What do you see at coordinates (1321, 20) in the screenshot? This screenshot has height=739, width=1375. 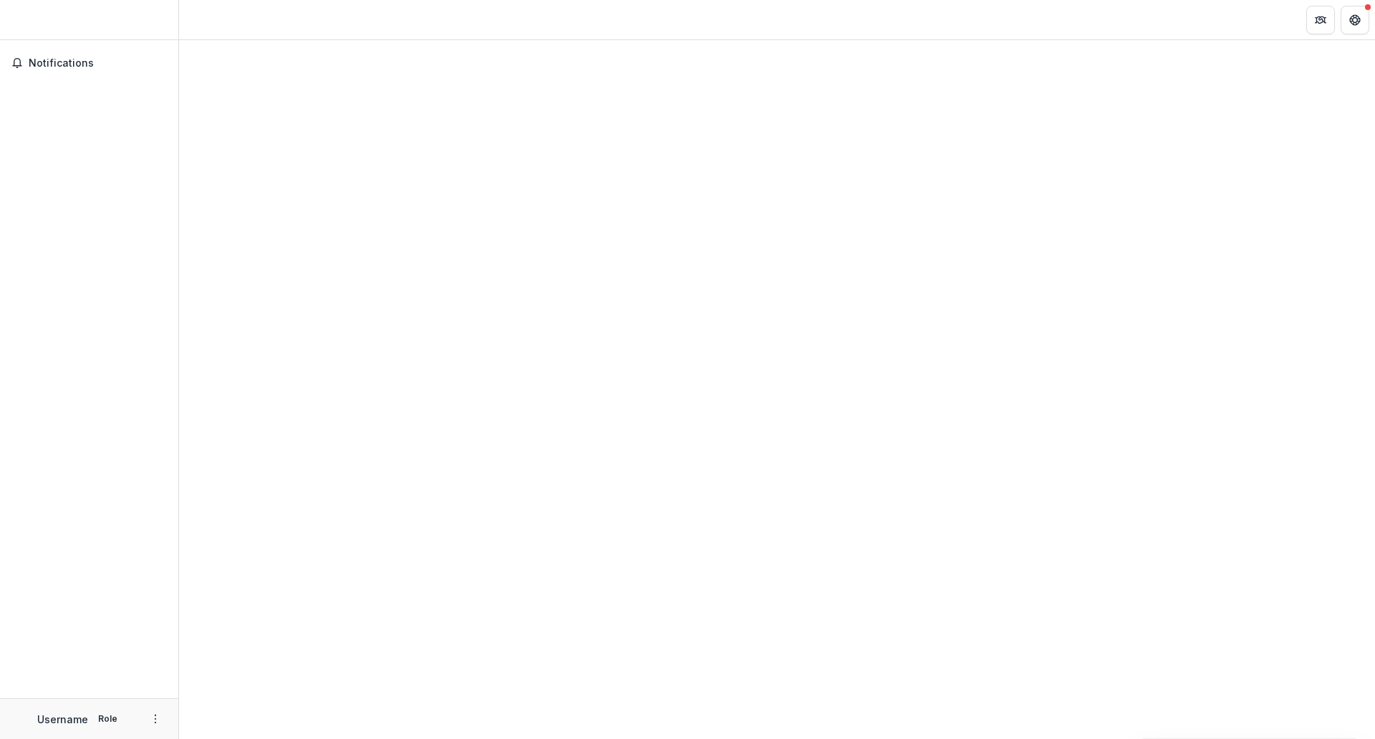 I see `button: Partners` at bounding box center [1321, 20].